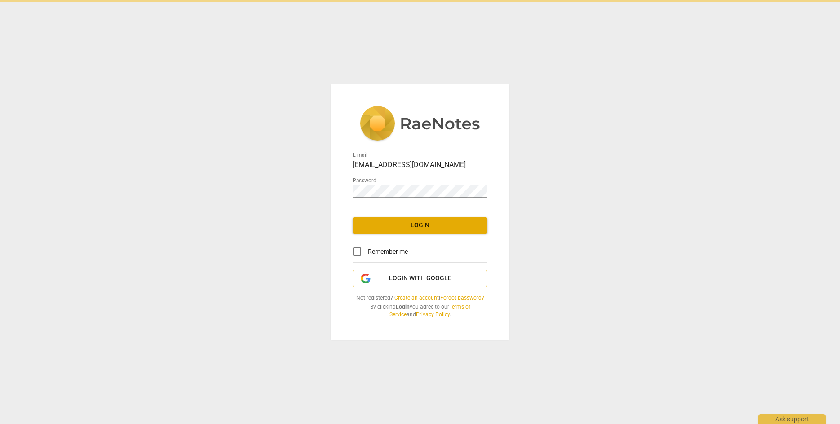 Image resolution: width=840 pixels, height=424 pixels. Describe the element at coordinates (402, 307) in the screenshot. I see `b: Login` at that location.